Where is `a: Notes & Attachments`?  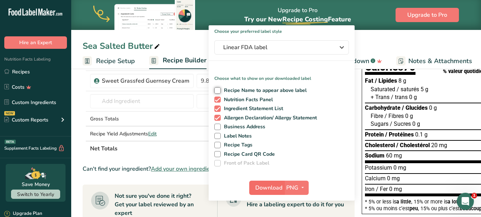 a: Notes & Attachments is located at coordinates (434, 61).